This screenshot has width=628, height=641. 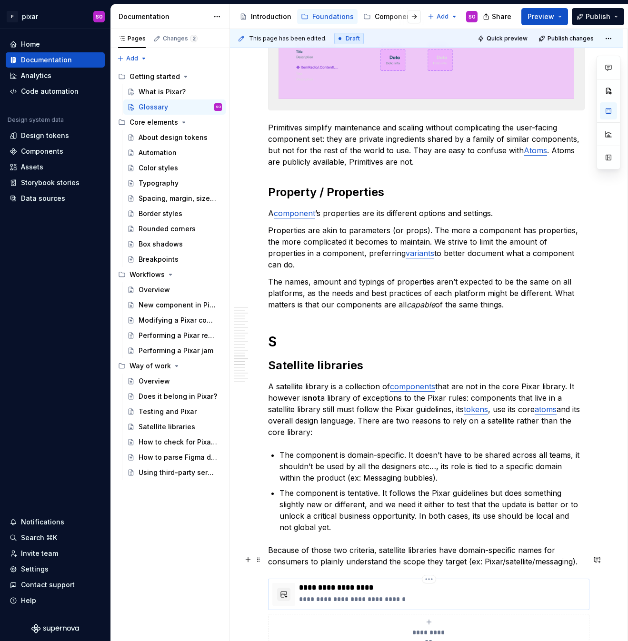 What do you see at coordinates (294, 213) in the screenshot?
I see `a: component` at bounding box center [294, 213].